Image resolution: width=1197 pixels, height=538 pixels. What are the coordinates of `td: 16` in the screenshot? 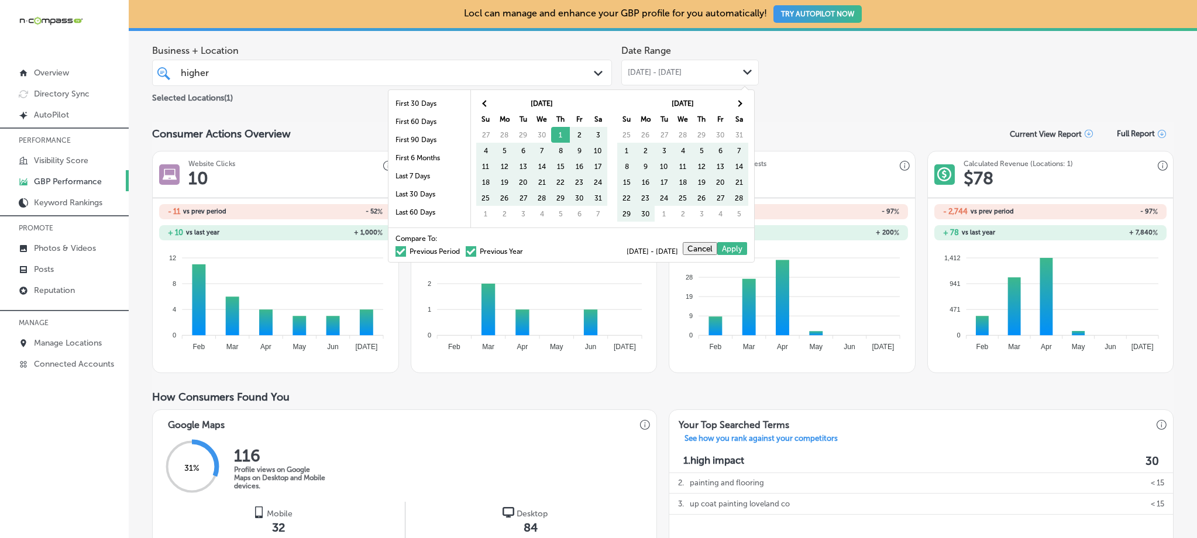 It's located at (579, 166).